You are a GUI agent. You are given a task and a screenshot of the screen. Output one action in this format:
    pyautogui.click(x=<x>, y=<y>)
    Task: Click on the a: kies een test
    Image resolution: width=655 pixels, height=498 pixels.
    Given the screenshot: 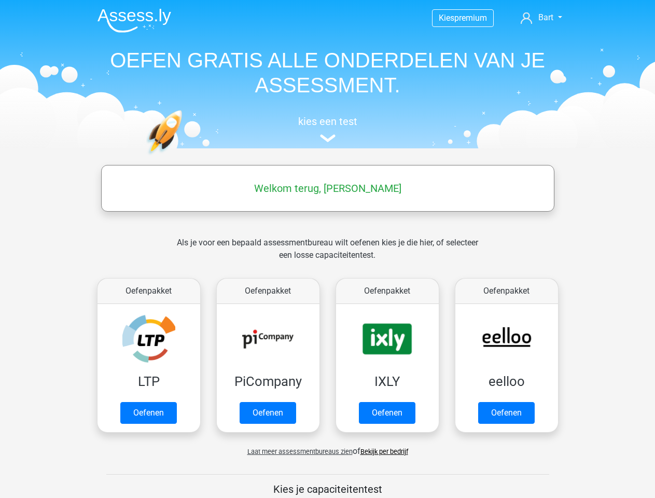 What is the action you would take?
    pyautogui.click(x=328, y=129)
    